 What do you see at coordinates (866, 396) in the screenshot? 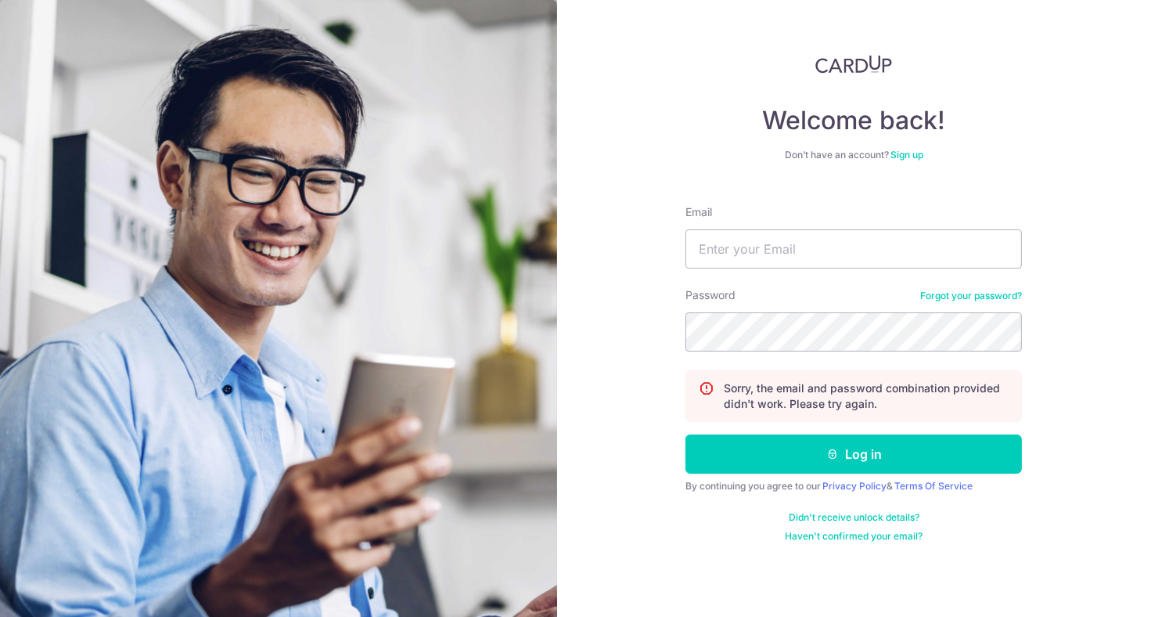
I see `p: Sorry, the email and password combination provided didn't work. Please try again.` at bounding box center [866, 396].